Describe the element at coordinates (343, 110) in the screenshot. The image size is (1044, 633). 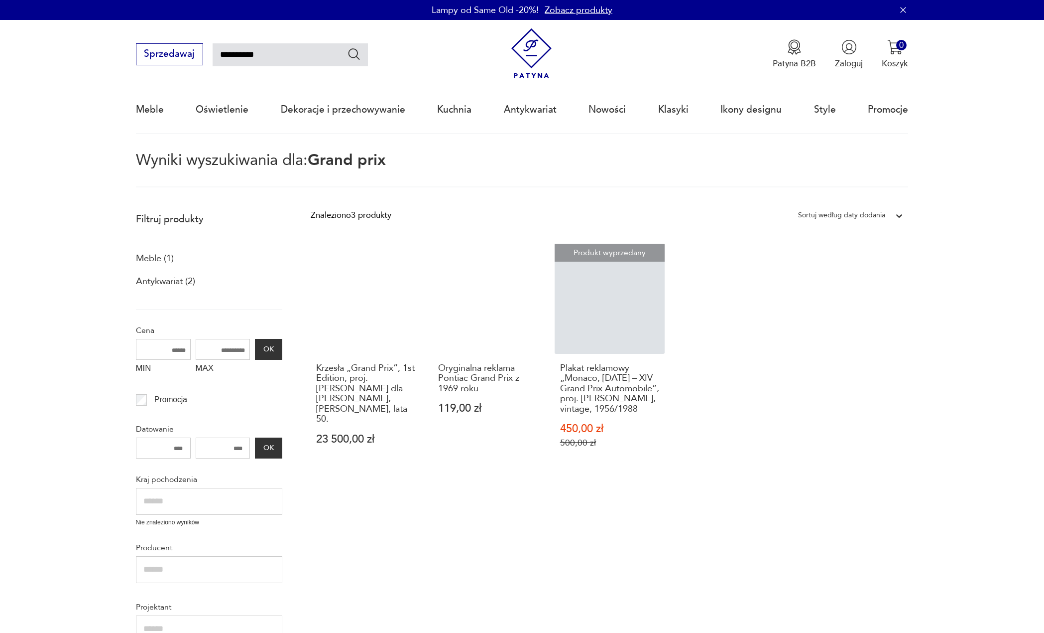
I see `a: Dekoracje i przechowywanie` at that location.